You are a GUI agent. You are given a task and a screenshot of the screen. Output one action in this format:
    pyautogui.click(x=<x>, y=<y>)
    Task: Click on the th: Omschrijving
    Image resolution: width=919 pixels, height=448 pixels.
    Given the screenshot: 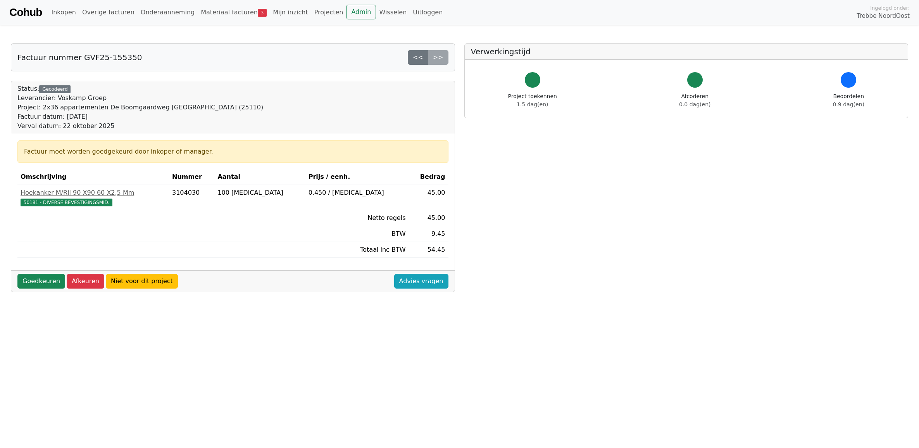 What is the action you would take?
    pyautogui.click(x=93, y=177)
    